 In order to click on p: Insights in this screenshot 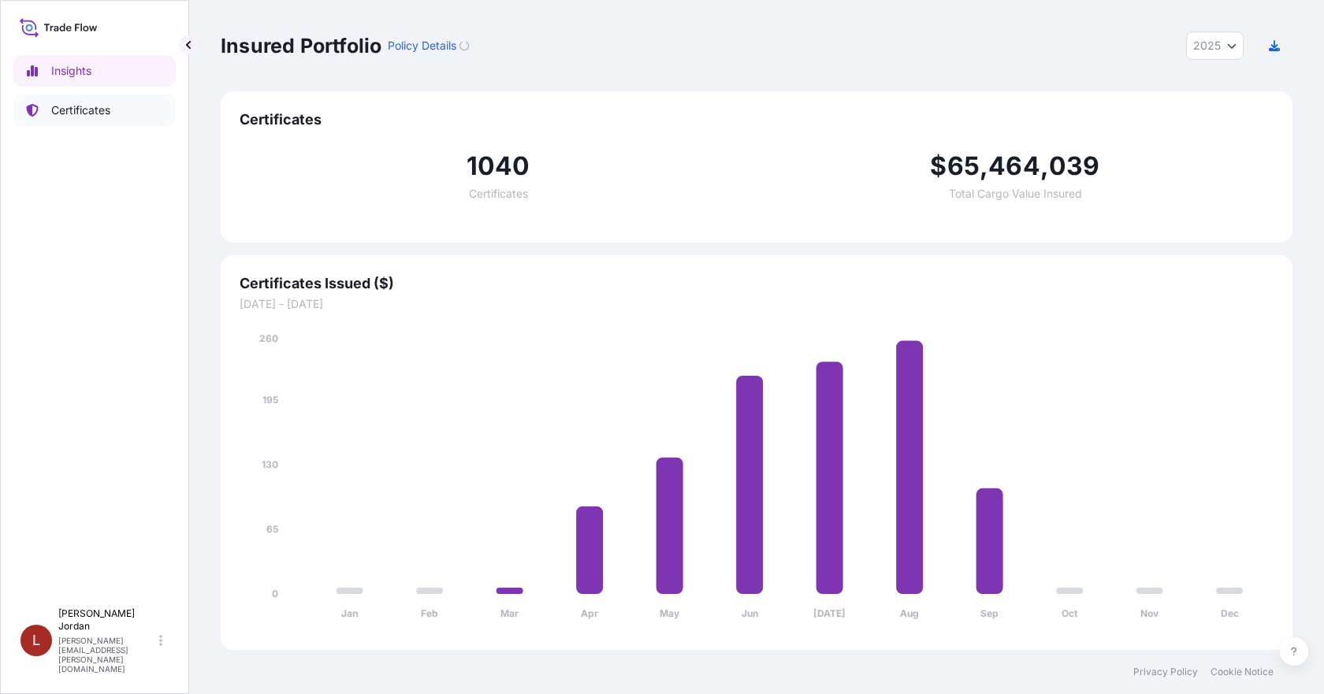, I will do `click(71, 71)`.